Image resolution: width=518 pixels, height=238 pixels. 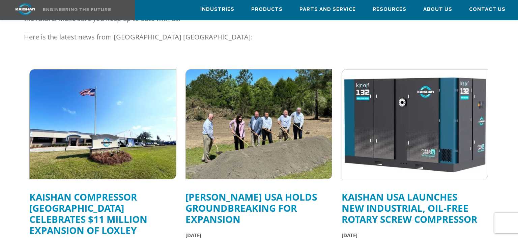 What do you see at coordinates (327, 9) in the screenshot?
I see `a: Parts and Service` at bounding box center [327, 9].